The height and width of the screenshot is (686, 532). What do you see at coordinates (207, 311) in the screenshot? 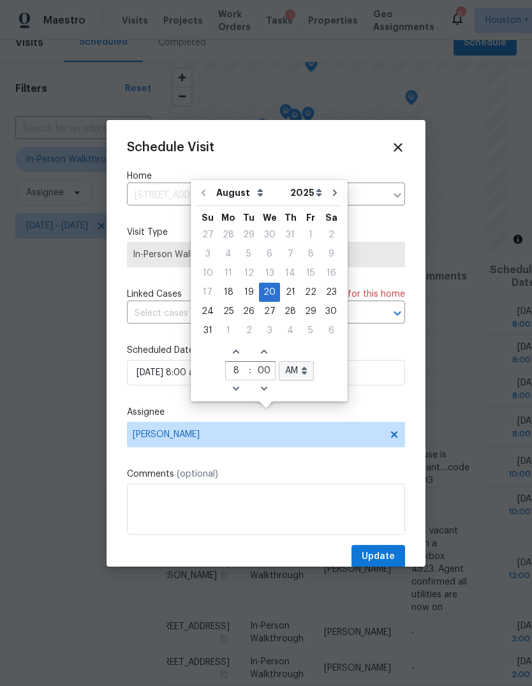
I see `div: Sun Aug 24 2025` at bounding box center [207, 311].